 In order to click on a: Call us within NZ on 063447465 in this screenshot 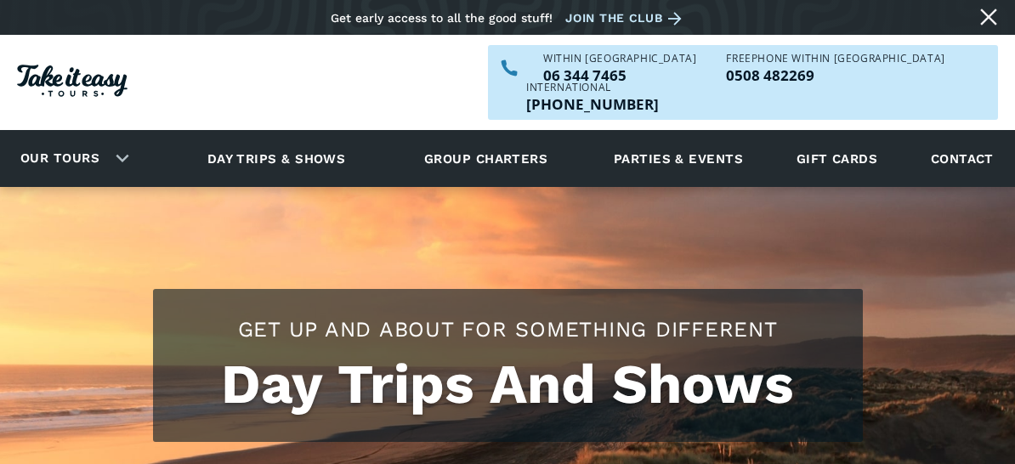, I will do `click(619, 75)`.